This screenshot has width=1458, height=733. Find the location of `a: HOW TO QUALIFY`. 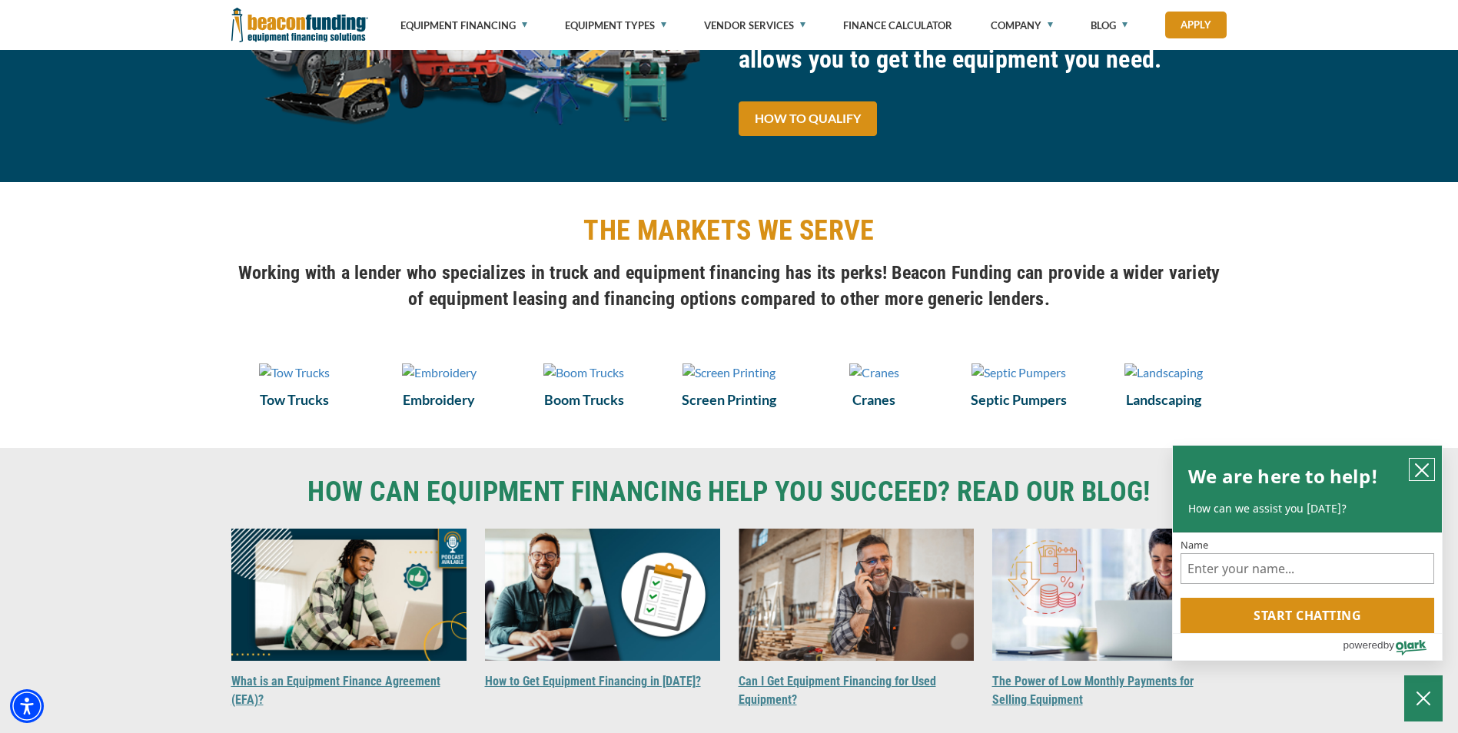

a: HOW TO QUALIFY is located at coordinates (808, 118).